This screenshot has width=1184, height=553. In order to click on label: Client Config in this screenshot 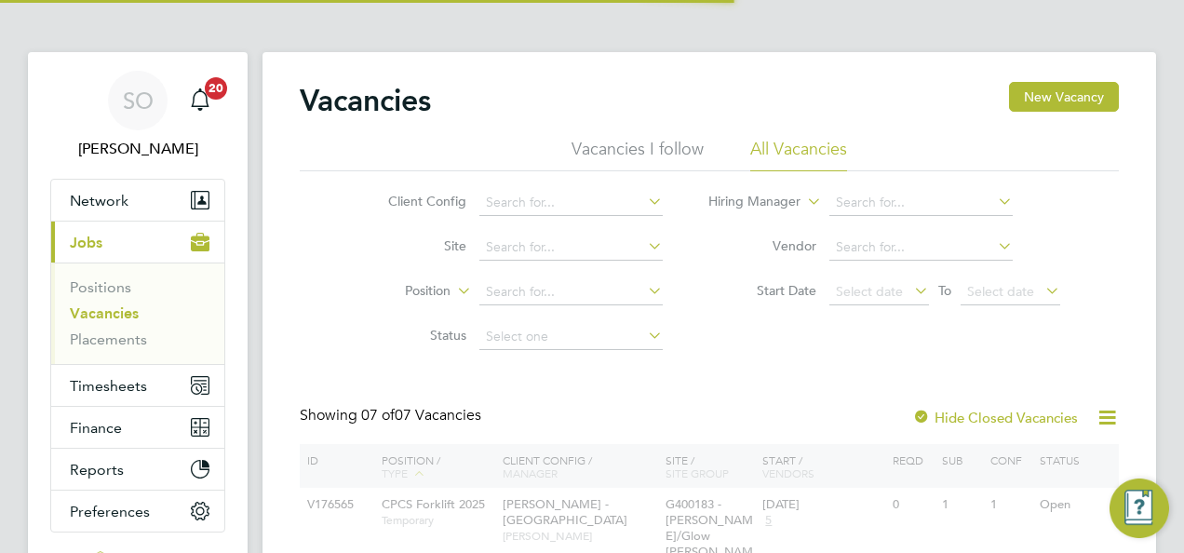, I will do `click(412, 201)`.